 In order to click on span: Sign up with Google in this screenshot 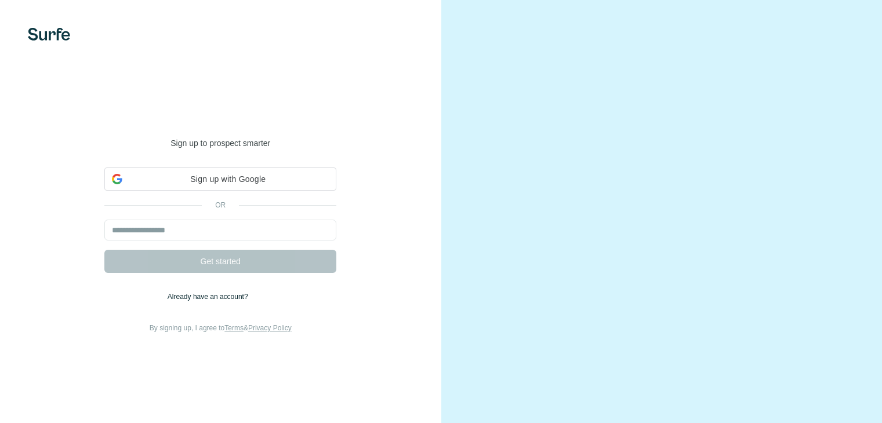, I will do `click(228, 179)`.